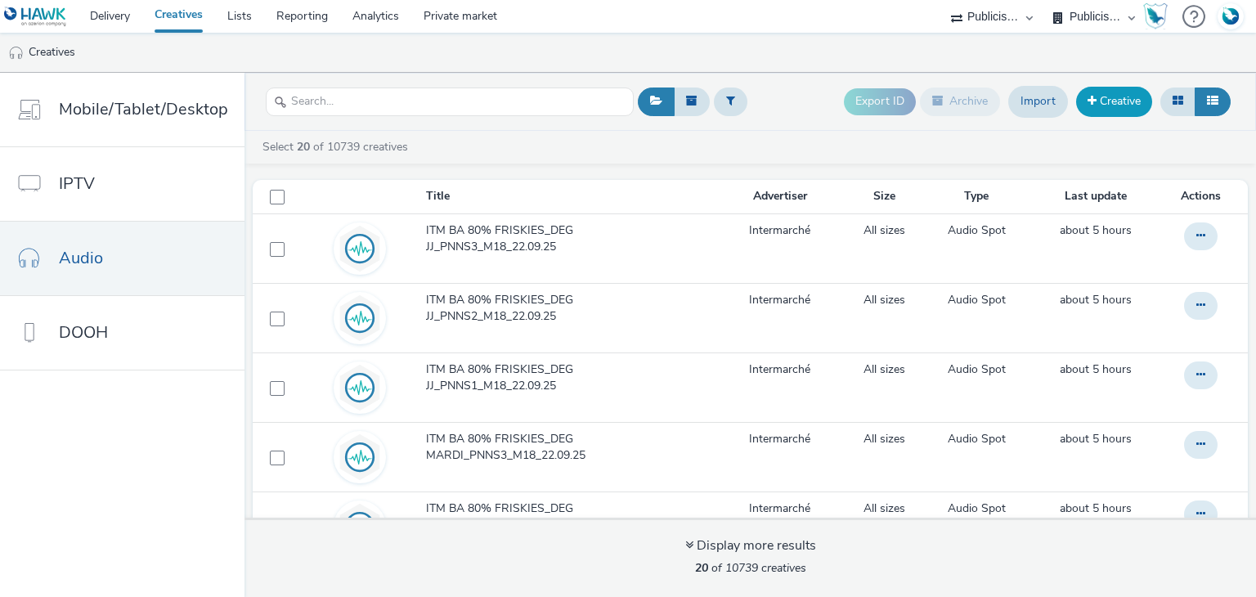  Describe the element at coordinates (884, 196) in the screenshot. I see `th: Size` at that location.